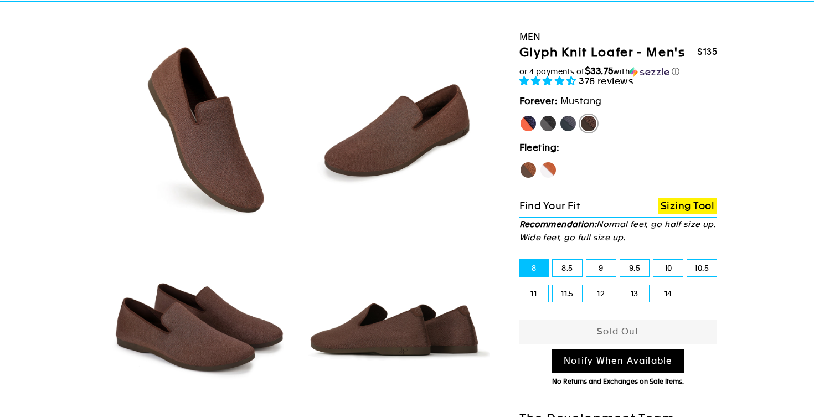 The image size is (814, 417). What do you see at coordinates (619, 231) in the screenshot?
I see `p: Normal feet, go half size up. Wide feet, go full size up.` at bounding box center [619, 231].